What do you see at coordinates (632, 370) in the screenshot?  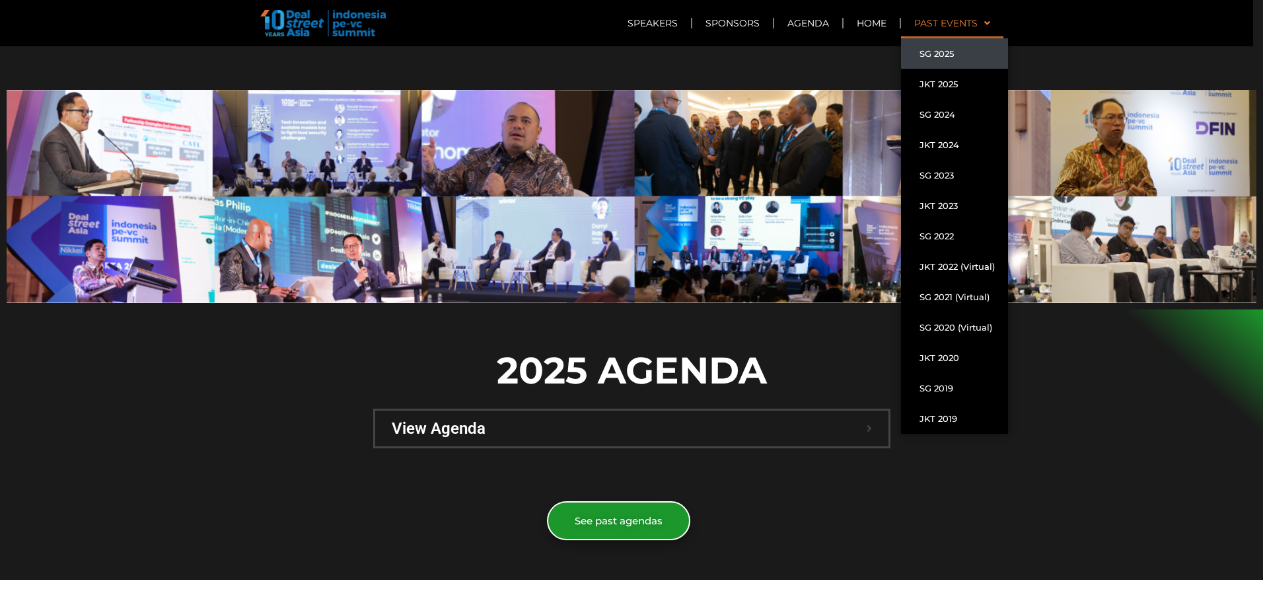 I see `p: 2025 AGENDA` at bounding box center [632, 370].